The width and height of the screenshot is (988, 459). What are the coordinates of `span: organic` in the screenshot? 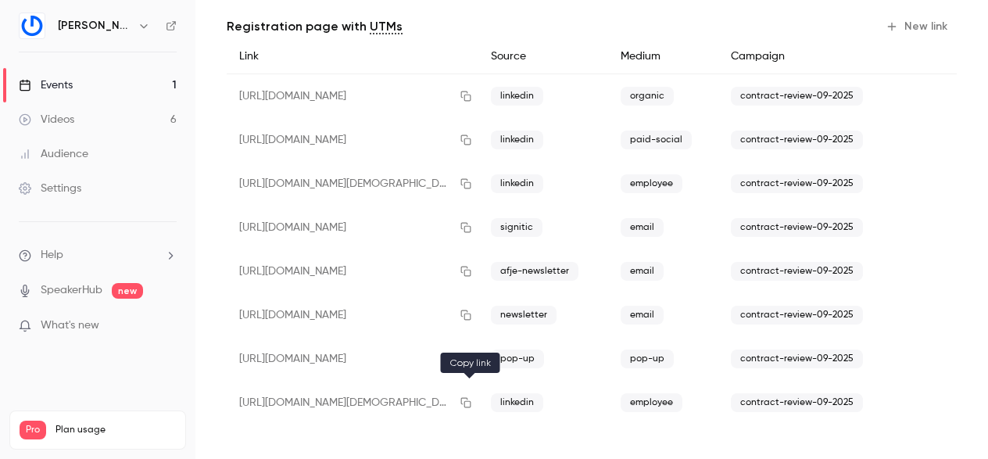 It's located at (647, 96).